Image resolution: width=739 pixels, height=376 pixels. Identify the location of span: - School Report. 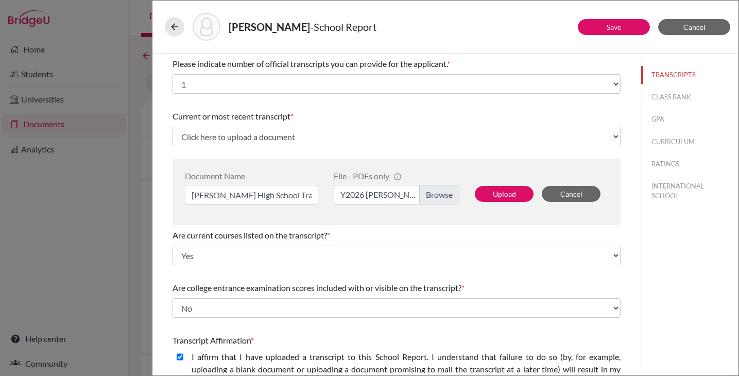
(343, 27).